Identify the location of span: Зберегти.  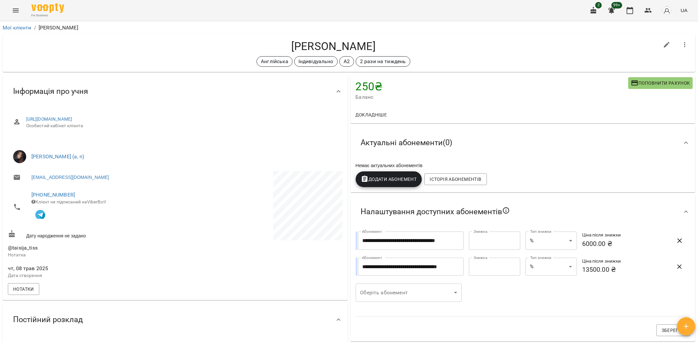
(673, 330).